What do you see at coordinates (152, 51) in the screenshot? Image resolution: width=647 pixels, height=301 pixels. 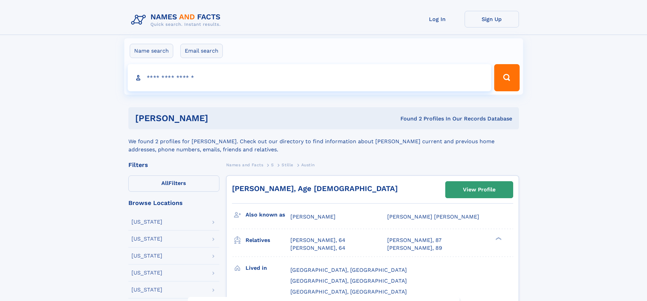 I see `label: Name search` at bounding box center [152, 51].